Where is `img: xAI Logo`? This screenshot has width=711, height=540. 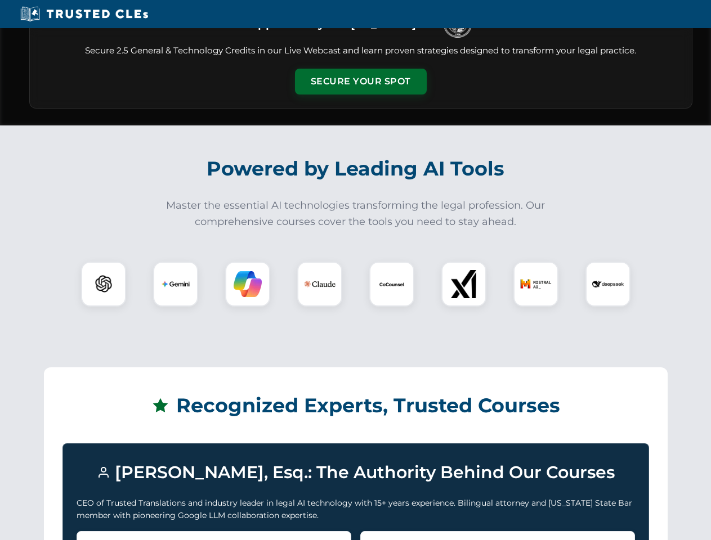
img: xAI Logo is located at coordinates (464, 284).